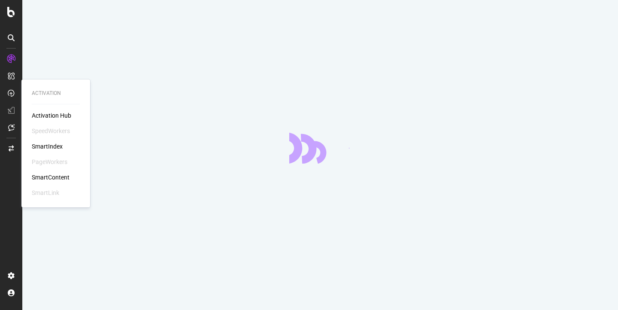 The height and width of the screenshot is (310, 618). Describe the element at coordinates (47, 146) in the screenshot. I see `a: SmartIndex` at that location.